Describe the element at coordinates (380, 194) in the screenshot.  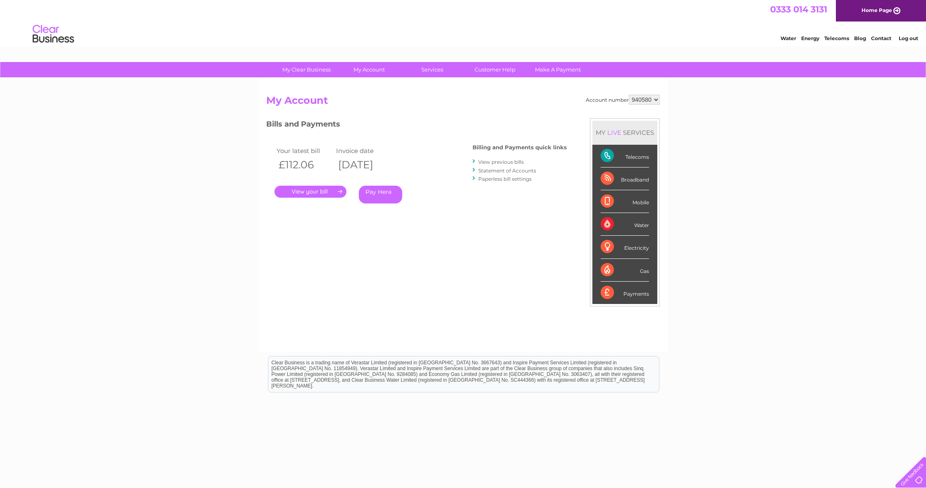
I see `a: Pay Here` at that location.